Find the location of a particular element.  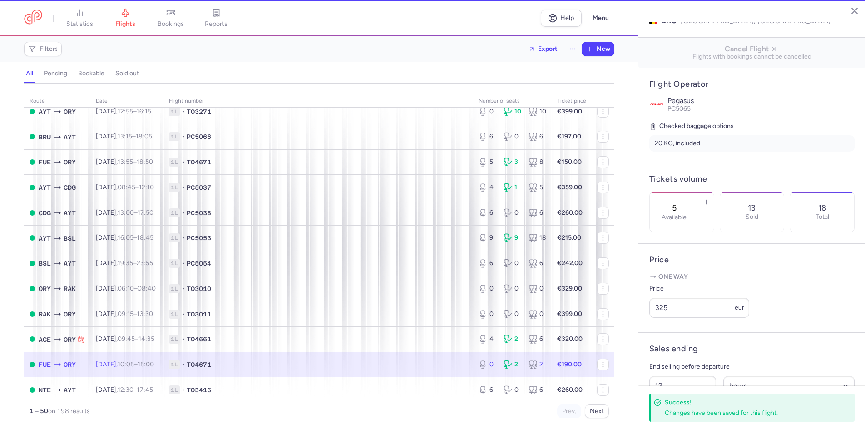

span: TO3271 is located at coordinates (199, 112).